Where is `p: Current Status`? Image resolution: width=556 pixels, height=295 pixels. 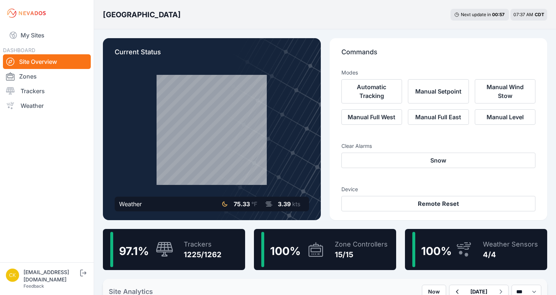 p: Current Status is located at coordinates (212, 55).